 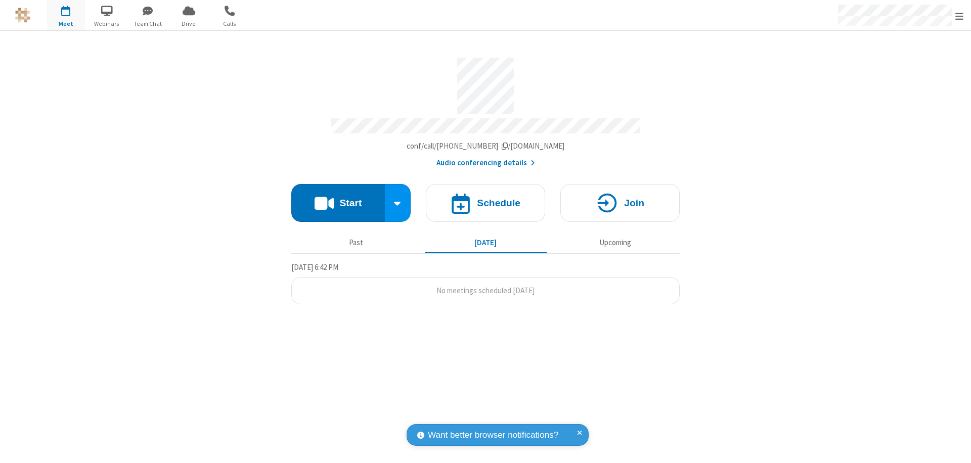 What do you see at coordinates (485, 163) in the screenshot?
I see `button: Audio conferencing details` at bounding box center [485, 163].